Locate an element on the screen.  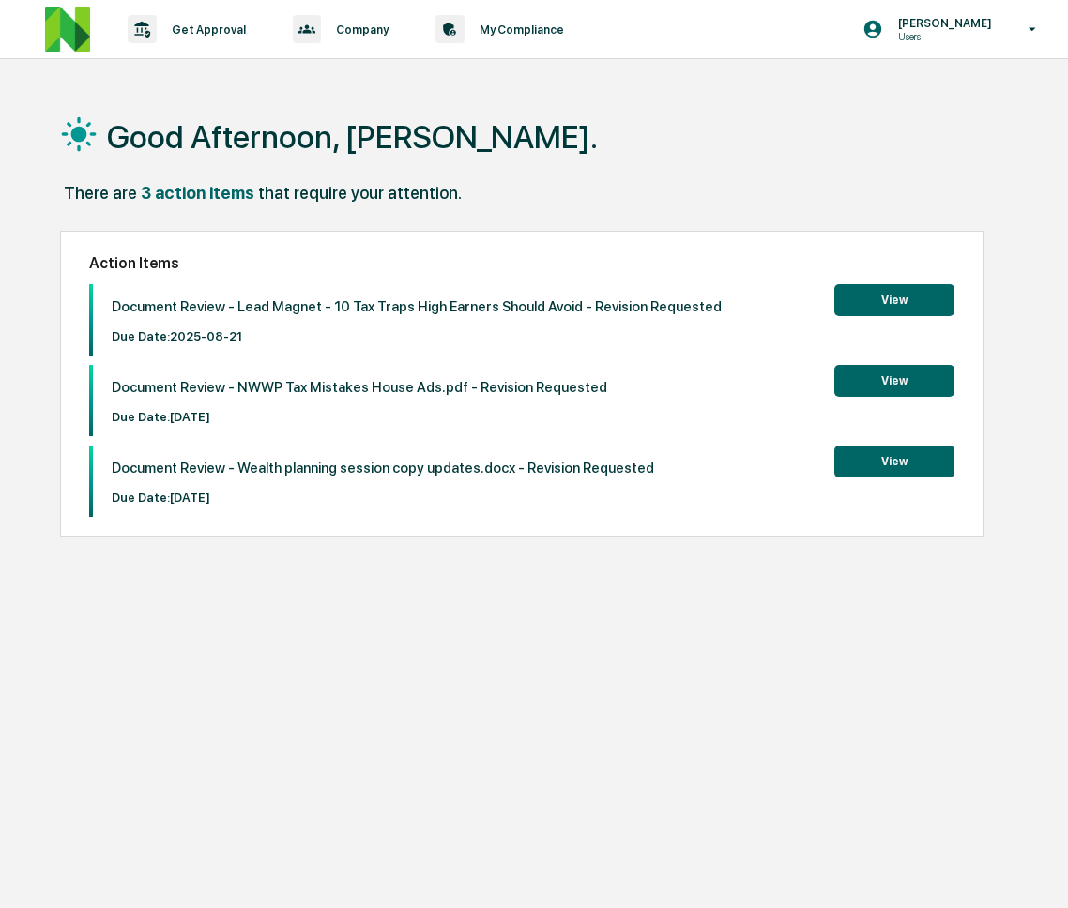
img: logo is located at coordinates (68, 29).